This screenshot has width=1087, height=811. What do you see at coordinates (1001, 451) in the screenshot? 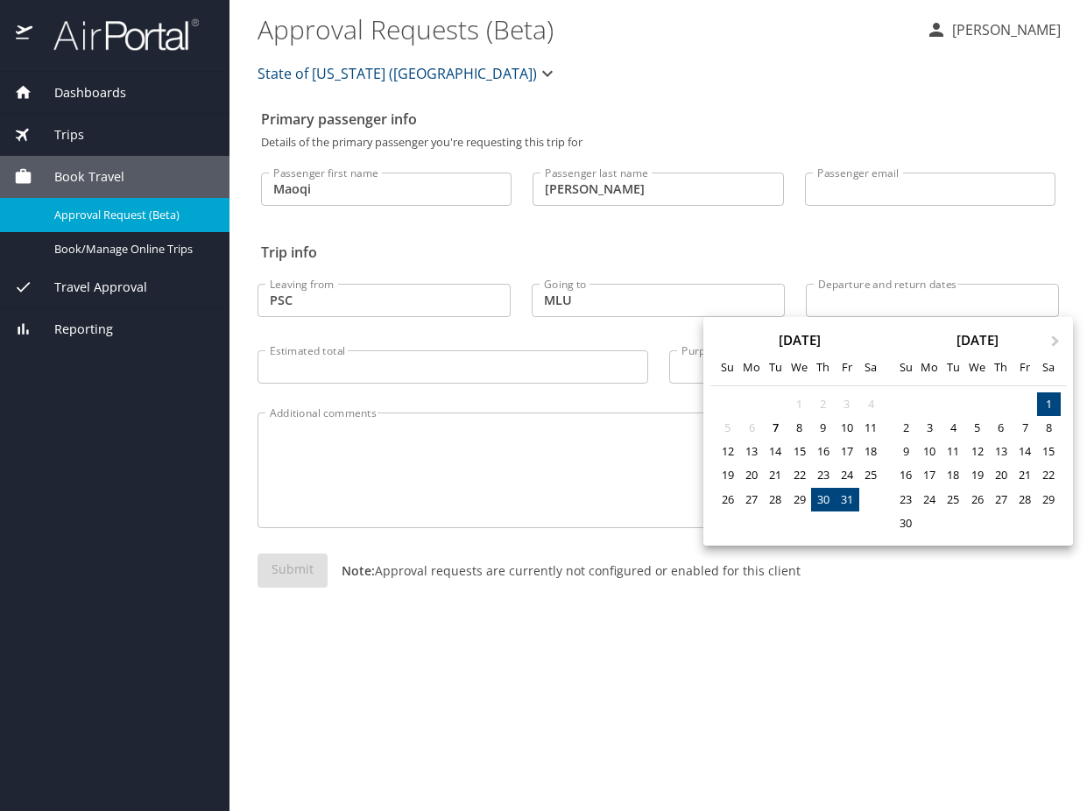
I see `div: Choose Thursday, November 13th, 2025` at bounding box center [1001, 451].